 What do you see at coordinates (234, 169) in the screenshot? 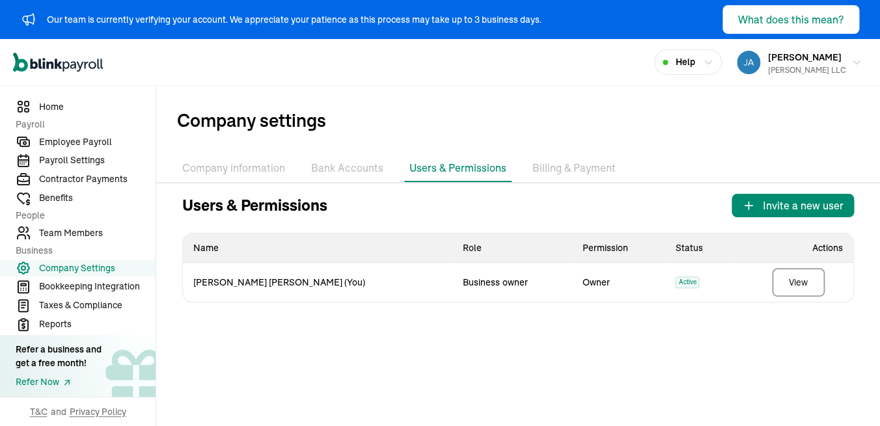
I see `li: Company information` at bounding box center [234, 169].